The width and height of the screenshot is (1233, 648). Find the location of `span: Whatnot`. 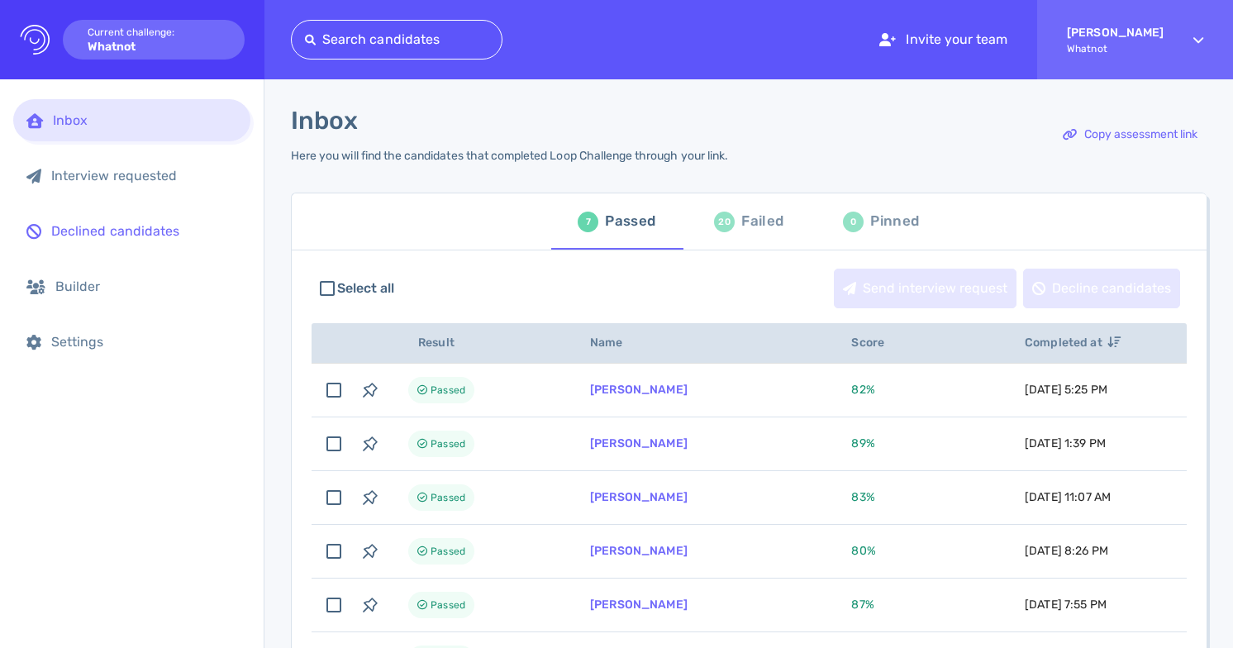

span: Whatnot is located at coordinates (1115, 49).